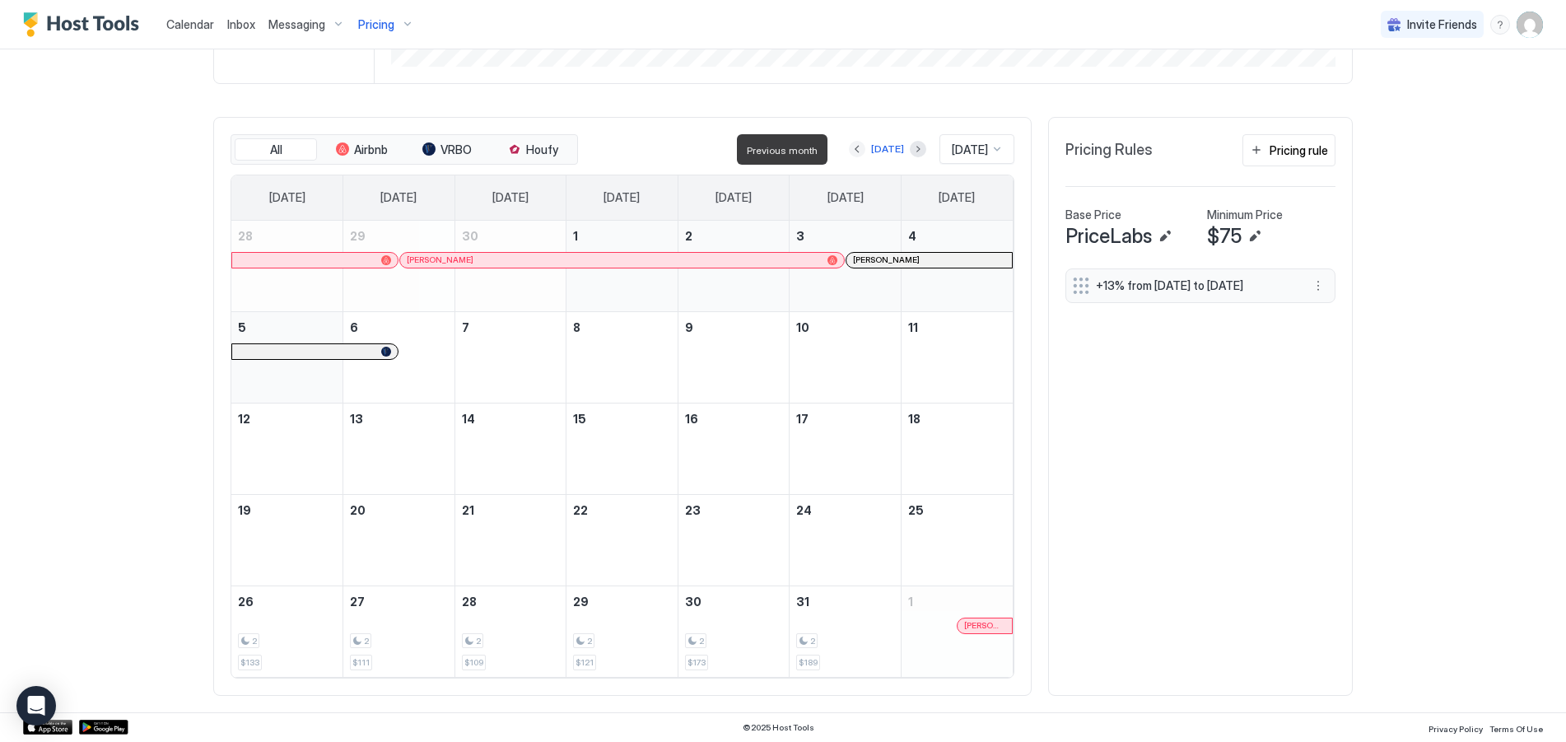  What do you see at coordinates (622, 356) in the screenshot?
I see `td: October 8, 2025` at bounding box center [622, 356].